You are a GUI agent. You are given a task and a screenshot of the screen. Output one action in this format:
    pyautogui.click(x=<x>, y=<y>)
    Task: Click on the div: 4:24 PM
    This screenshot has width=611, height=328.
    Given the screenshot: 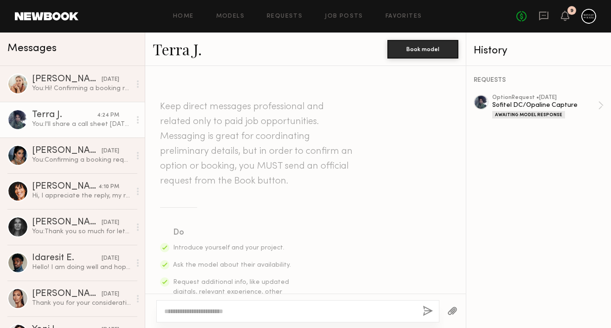 What is the action you would take?
    pyautogui.click(x=108, y=115)
    